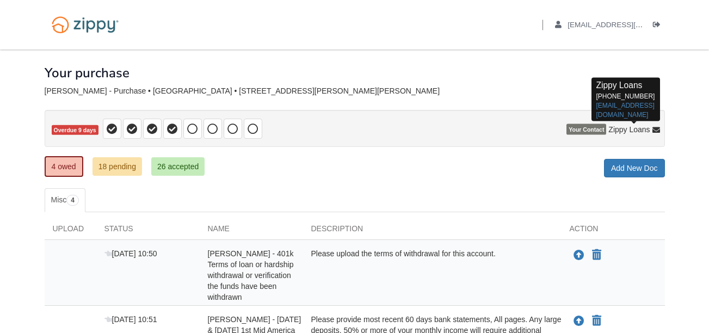 This screenshot has height=333, width=709. I want to click on a: 26 accepted, so click(178, 167).